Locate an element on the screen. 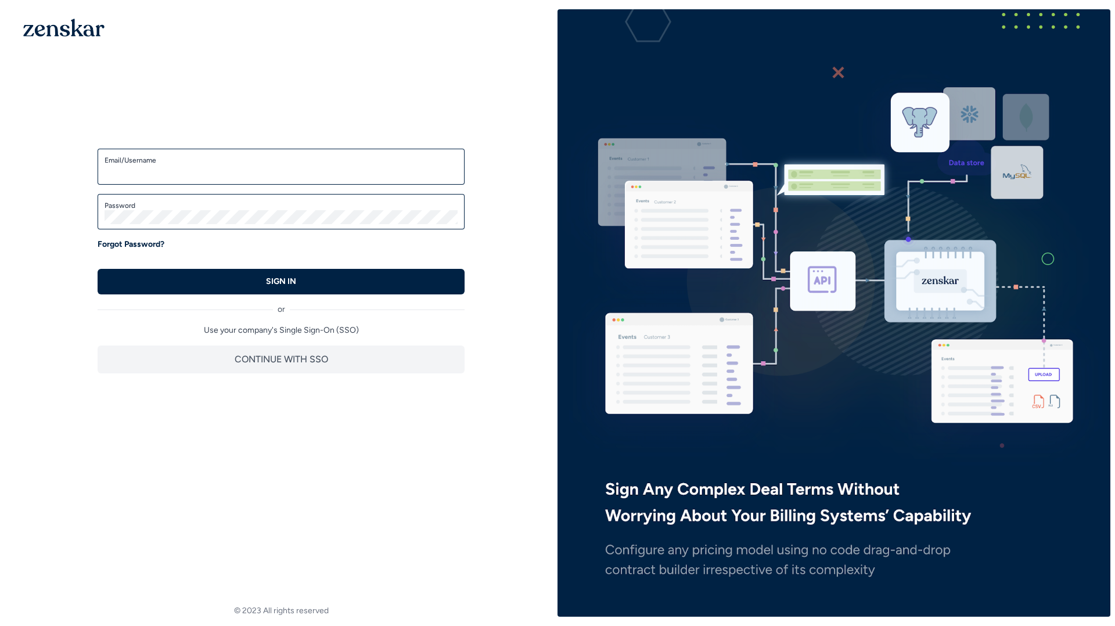  img: 1OGAJ2xQqyY4LXKgY66KYq0eOWRCkrZdAb3gUhuVAqdWPZE9SRJmCz+oDMSn4zDLXe31Ii730ItAGKgCKgCCgCikA4Av8PJUP... is located at coordinates (64, 27).